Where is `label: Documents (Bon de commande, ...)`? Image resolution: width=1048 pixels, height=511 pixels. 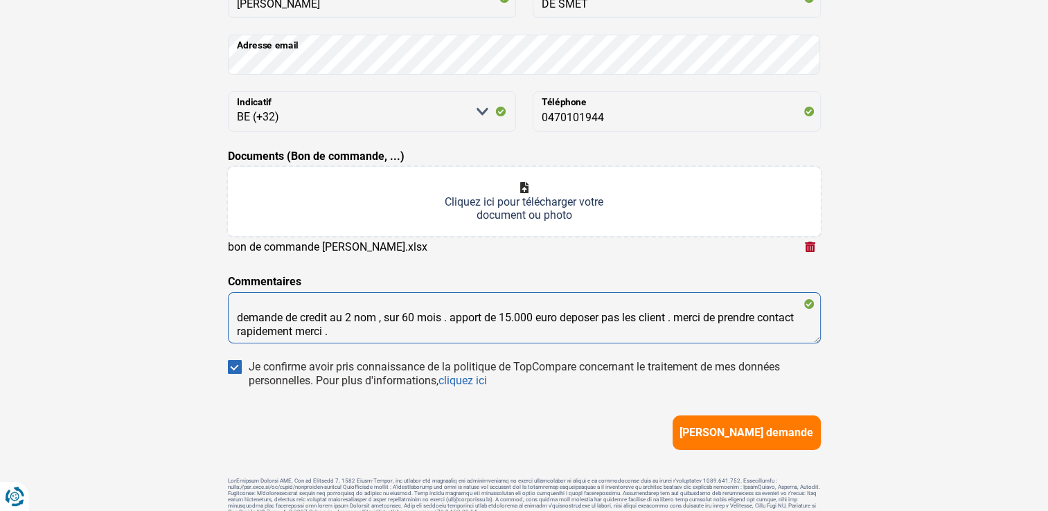
label: Documents (Bon de commande, ...) is located at coordinates (316, 157).